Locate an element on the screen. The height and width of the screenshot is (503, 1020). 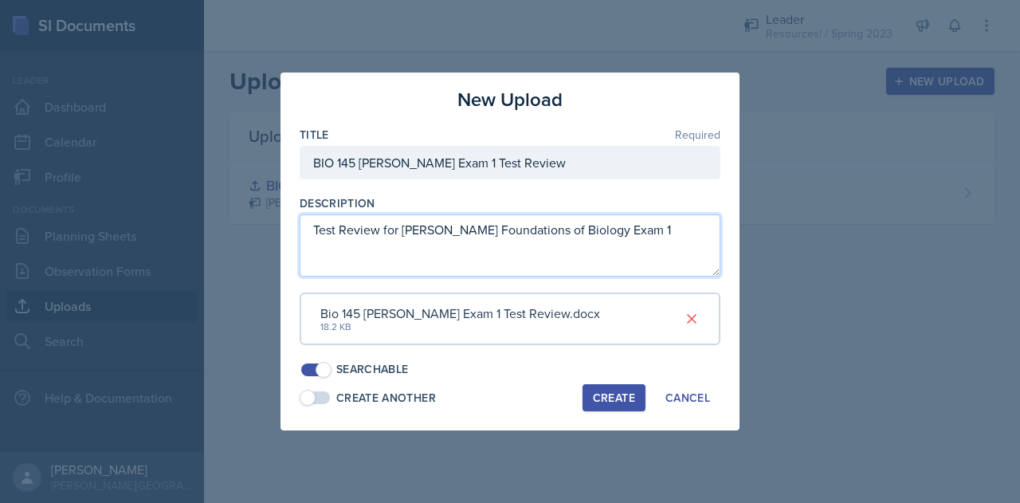
label: Description is located at coordinates (337, 203).